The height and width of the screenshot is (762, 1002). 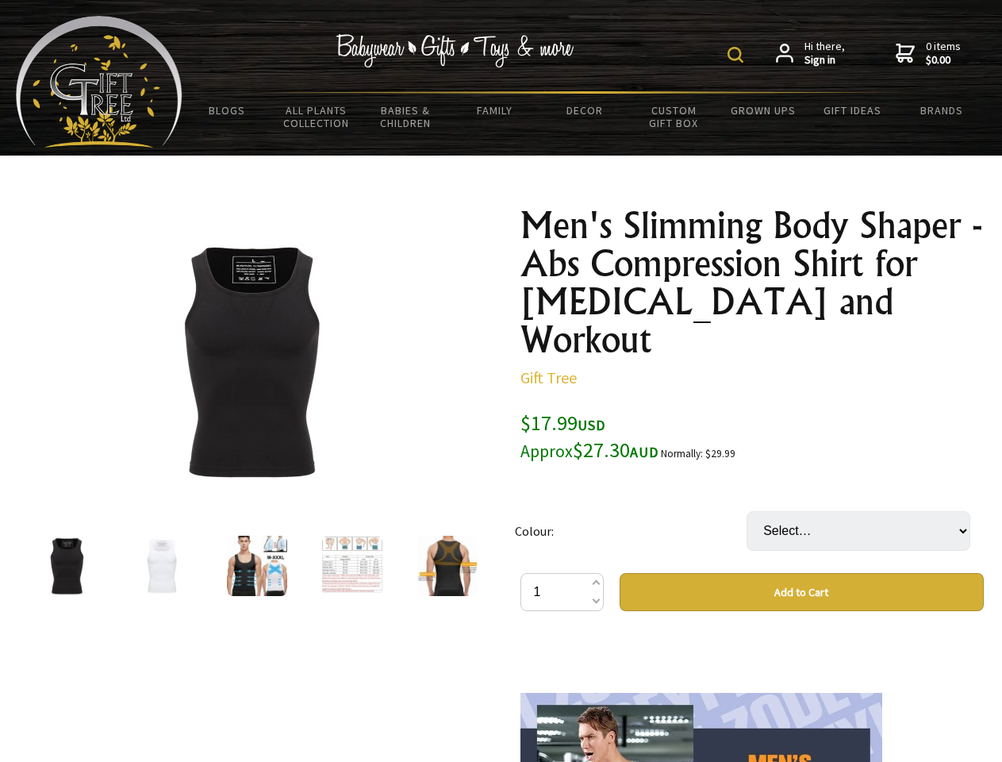 What do you see at coordinates (227, 110) in the screenshot?
I see `a: BLOGS` at bounding box center [227, 110].